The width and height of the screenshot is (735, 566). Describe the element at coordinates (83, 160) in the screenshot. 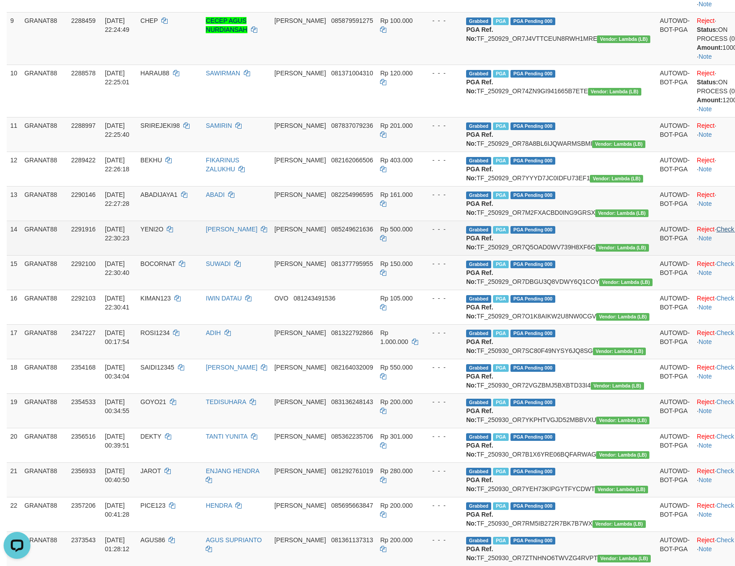

I see `span: 2289422` at that location.